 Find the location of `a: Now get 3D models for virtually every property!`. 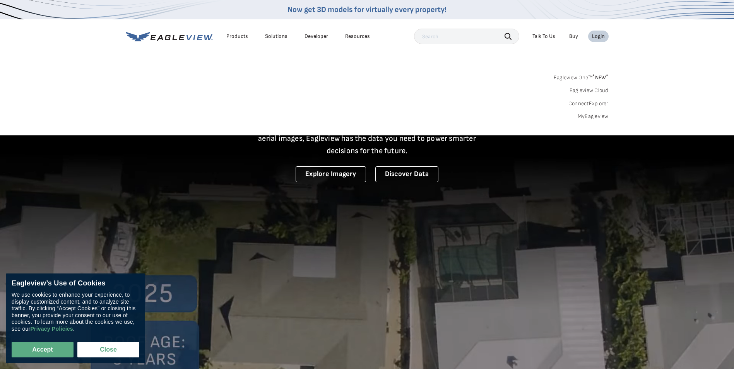

a: Now get 3D models for virtually every property! is located at coordinates (367, 10).